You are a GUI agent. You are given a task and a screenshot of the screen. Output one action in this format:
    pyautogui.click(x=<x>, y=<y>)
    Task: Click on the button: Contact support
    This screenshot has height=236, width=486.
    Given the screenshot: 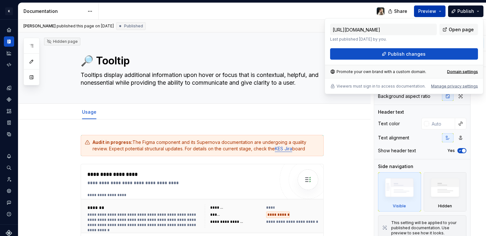 What is the action you would take?
    pyautogui.click(x=9, y=202)
    